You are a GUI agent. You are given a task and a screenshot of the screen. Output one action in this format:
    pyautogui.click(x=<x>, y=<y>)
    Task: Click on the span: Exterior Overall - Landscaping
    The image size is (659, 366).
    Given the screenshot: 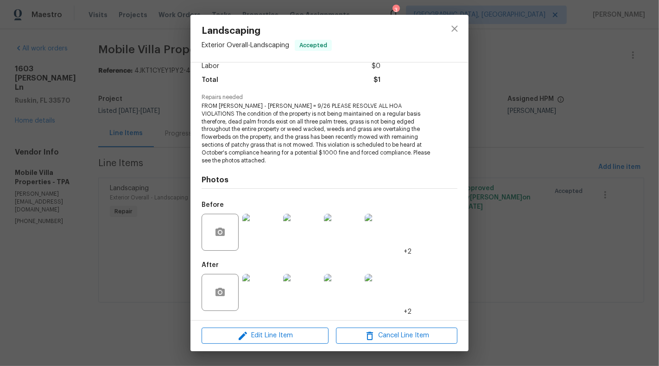 What is the action you would take?
    pyautogui.click(x=245, y=45)
    